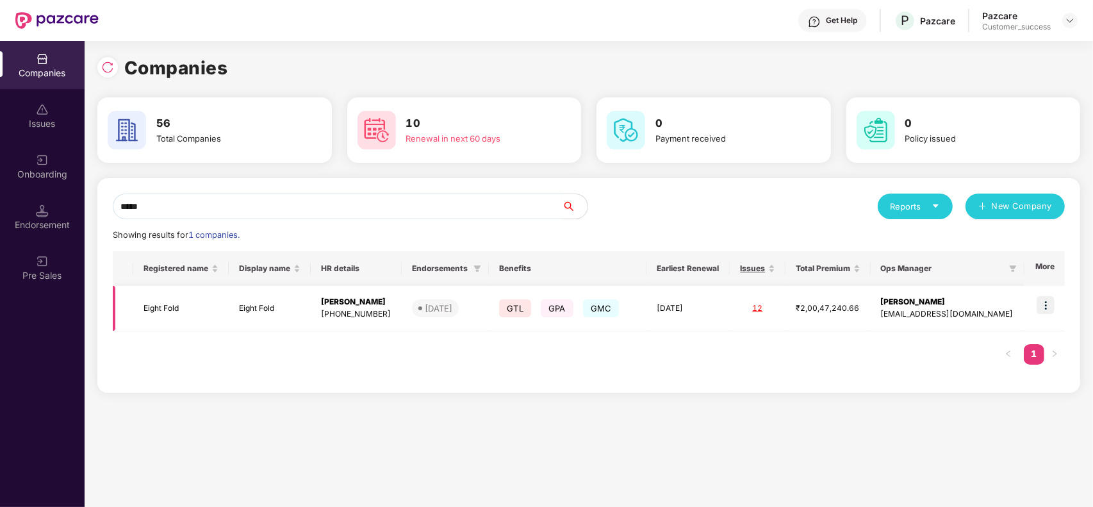 The height and width of the screenshot is (507, 1093). What do you see at coordinates (1016, 27) in the screenshot?
I see `div: Customer_success` at bounding box center [1016, 27].